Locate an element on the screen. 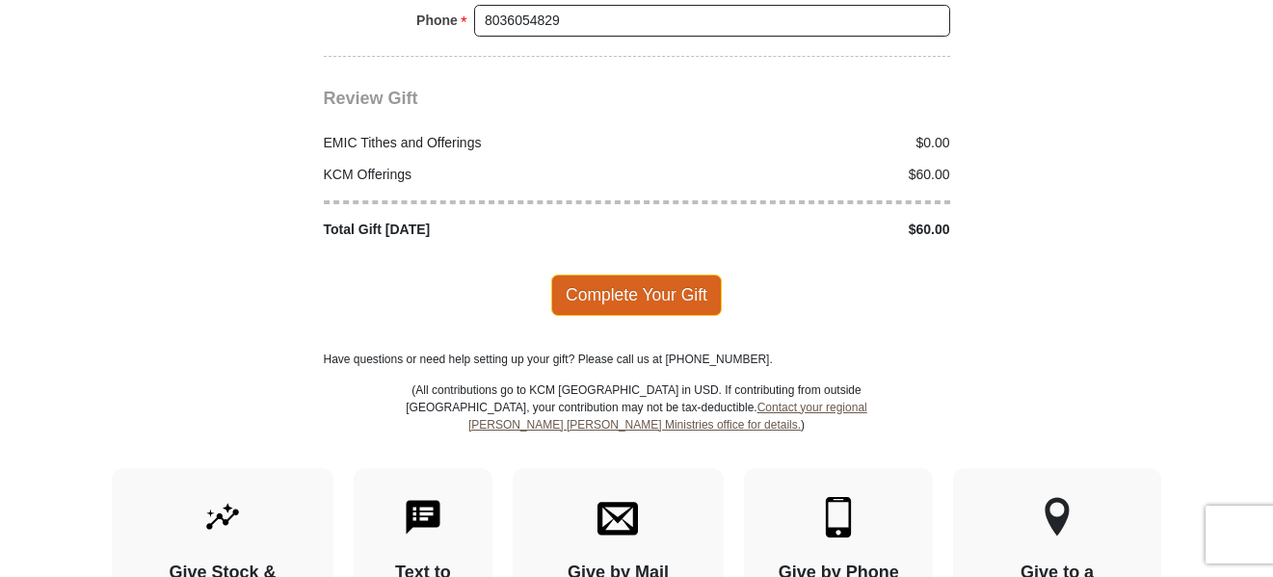 This screenshot has width=1273, height=577. div: $0.00 is located at coordinates (799, 143).